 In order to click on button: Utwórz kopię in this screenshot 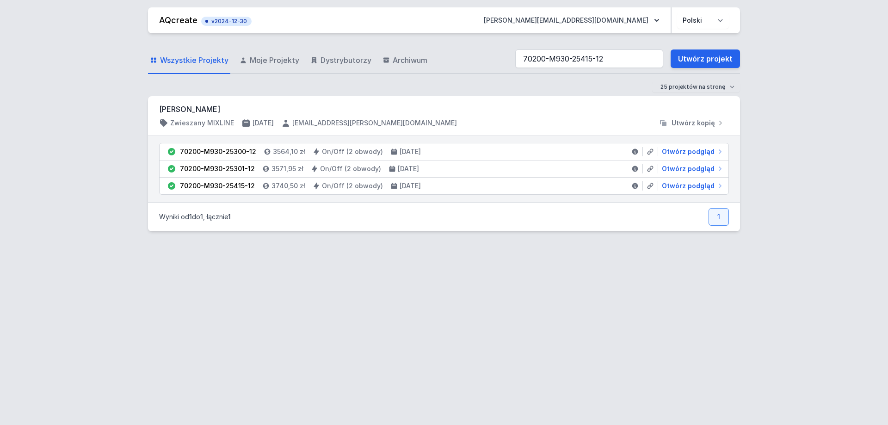, I will do `click(692, 123)`.